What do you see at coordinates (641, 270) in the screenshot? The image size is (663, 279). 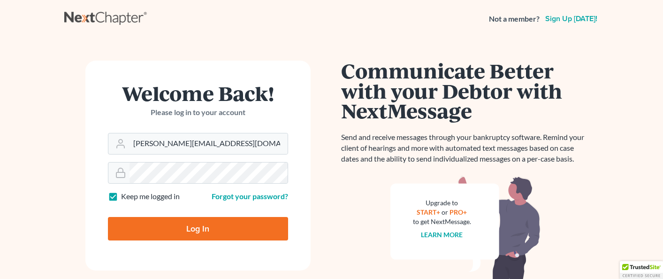 I see `div: TrustedSite Certified` at bounding box center [641, 270].